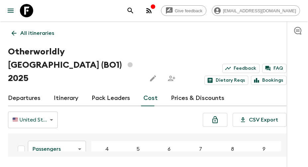 This screenshot has height=167, width=308. I want to click on a: Dietary Reqs, so click(226, 80).